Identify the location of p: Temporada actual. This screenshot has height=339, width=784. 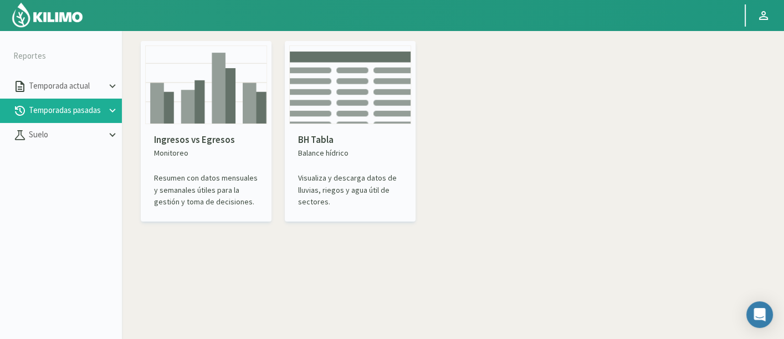
(66, 86).